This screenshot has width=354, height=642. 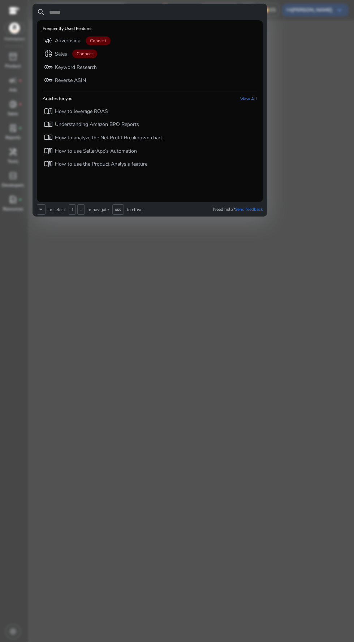 I want to click on span: campaign, so click(x=48, y=41).